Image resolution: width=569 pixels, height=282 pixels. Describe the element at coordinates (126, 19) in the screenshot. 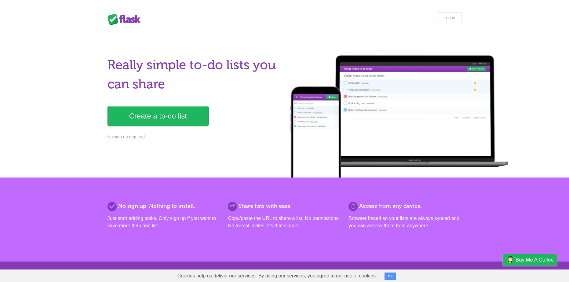

I see `div: Flask Lists` at that location.